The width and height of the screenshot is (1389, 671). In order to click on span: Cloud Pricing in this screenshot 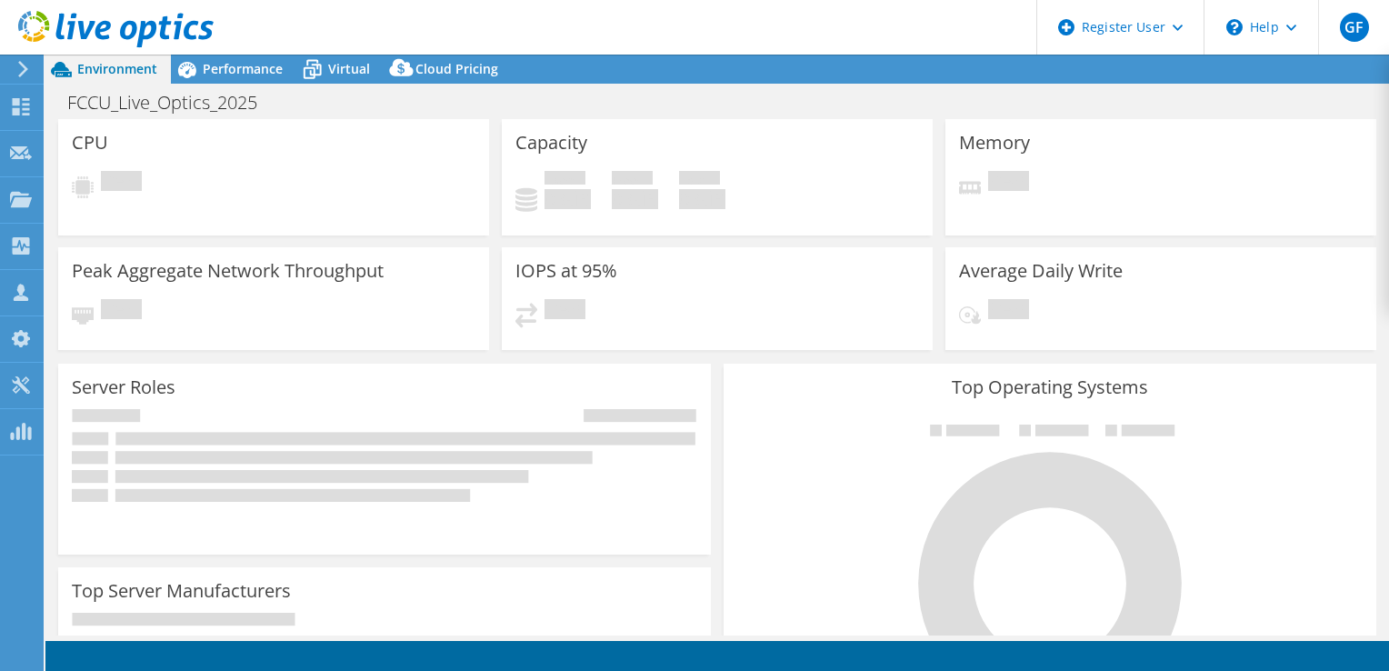, I will do `click(456, 68)`.